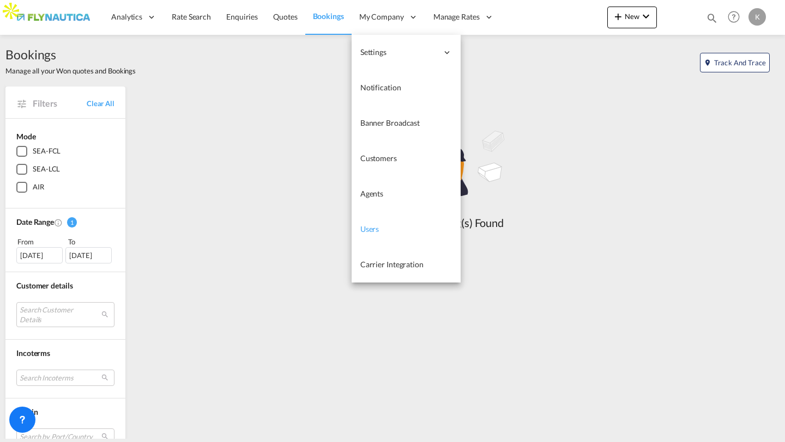 Image resolution: width=785 pixels, height=442 pixels. I want to click on span: Banner Broadcast, so click(390, 123).